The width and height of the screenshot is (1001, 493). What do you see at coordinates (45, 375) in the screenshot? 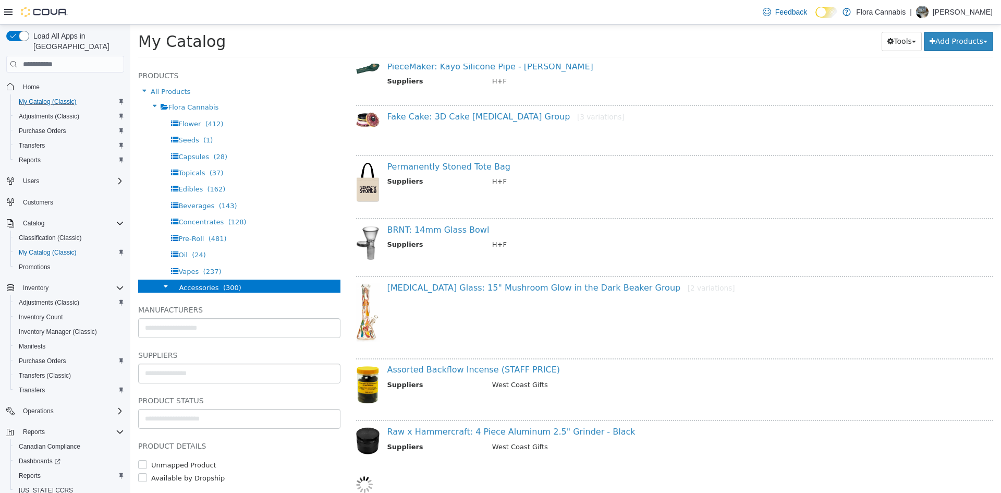
I see `a: Transfers (Classic)` at bounding box center [45, 375].